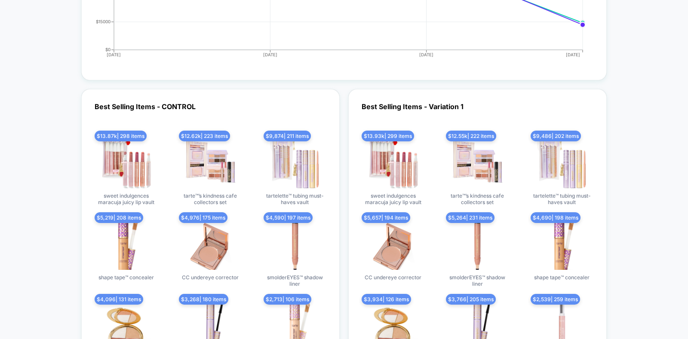 This screenshot has width=688, height=339. Describe the element at coordinates (471, 136) in the screenshot. I see `span: $ 12.55k | 222 items` at that location.